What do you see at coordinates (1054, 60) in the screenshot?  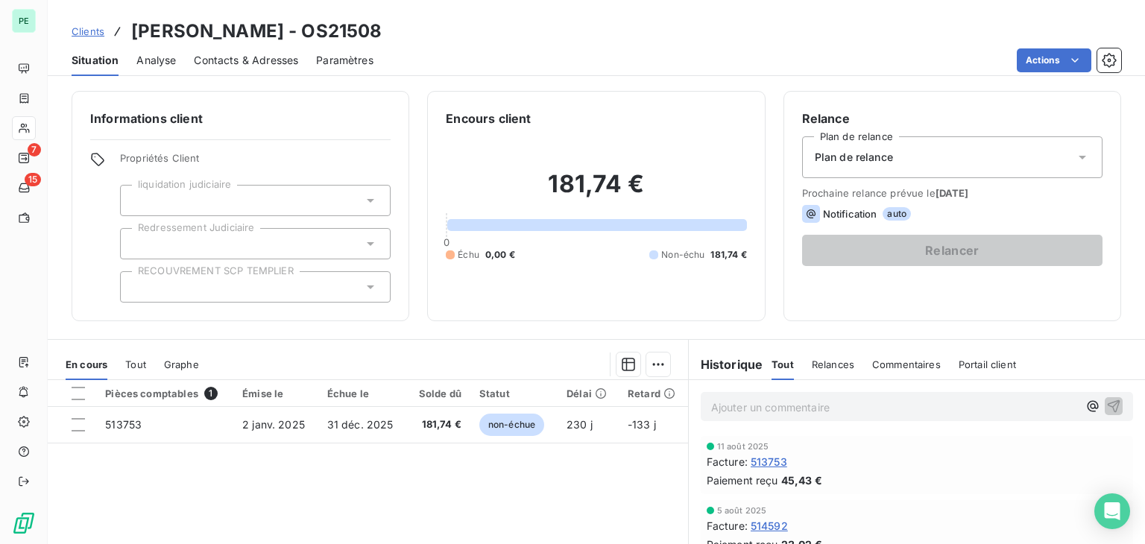 I see `button: Actions` at bounding box center [1054, 60].